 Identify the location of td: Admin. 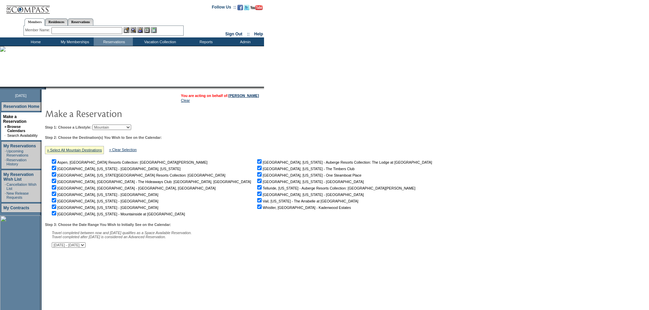
(244, 42).